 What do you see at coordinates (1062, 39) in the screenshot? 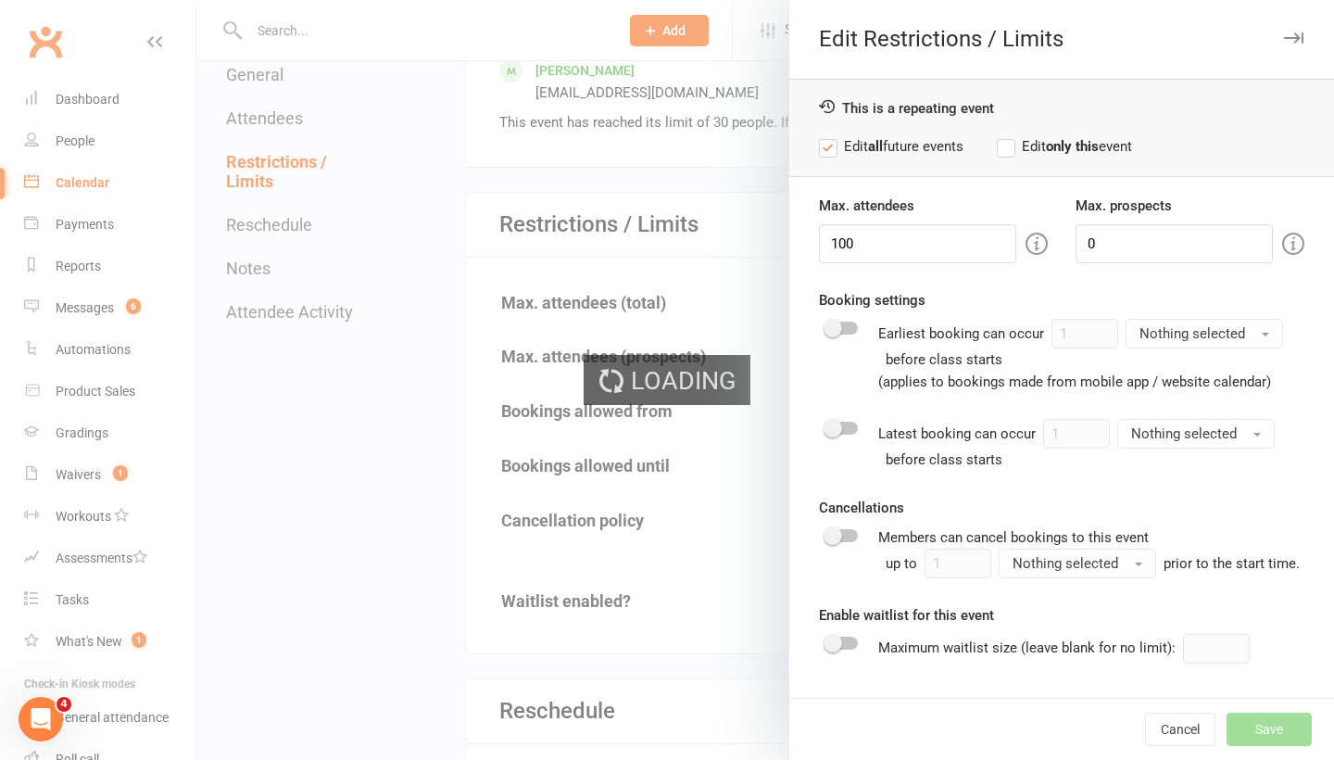
I see `div: Edit Restrictions / Limits` at bounding box center [1062, 39].